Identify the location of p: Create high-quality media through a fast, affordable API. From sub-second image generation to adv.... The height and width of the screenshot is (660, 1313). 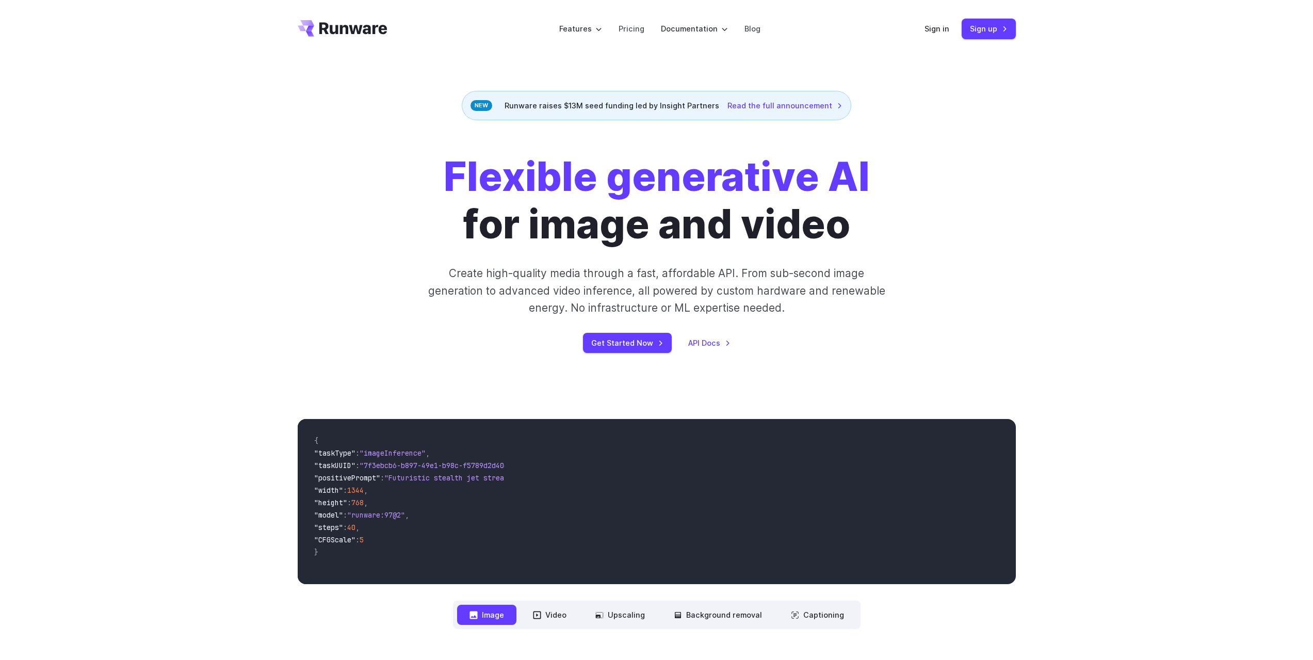
(656, 290).